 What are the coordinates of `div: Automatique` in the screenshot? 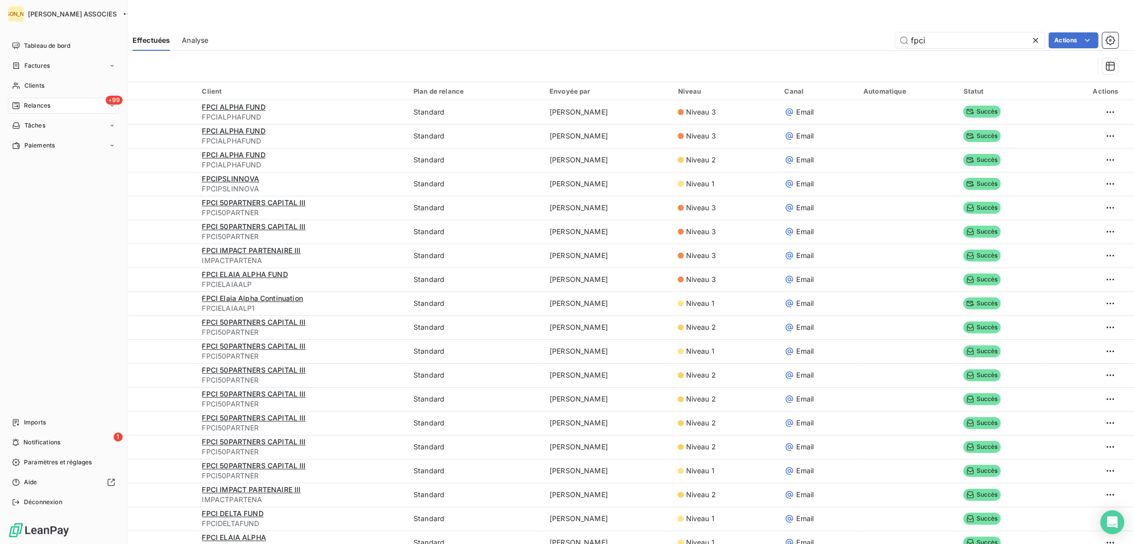 It's located at (907, 91).